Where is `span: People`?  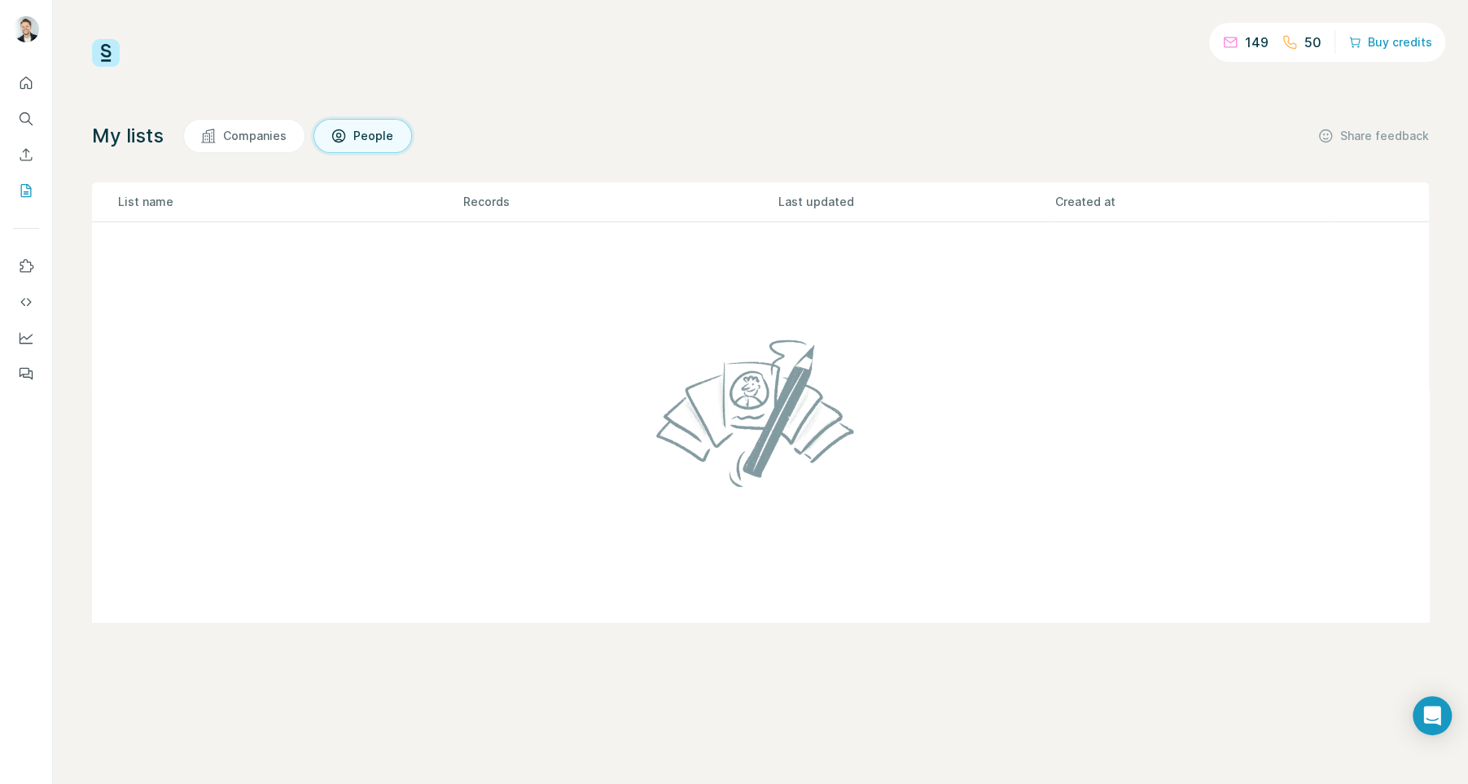
span: People is located at coordinates (374, 136).